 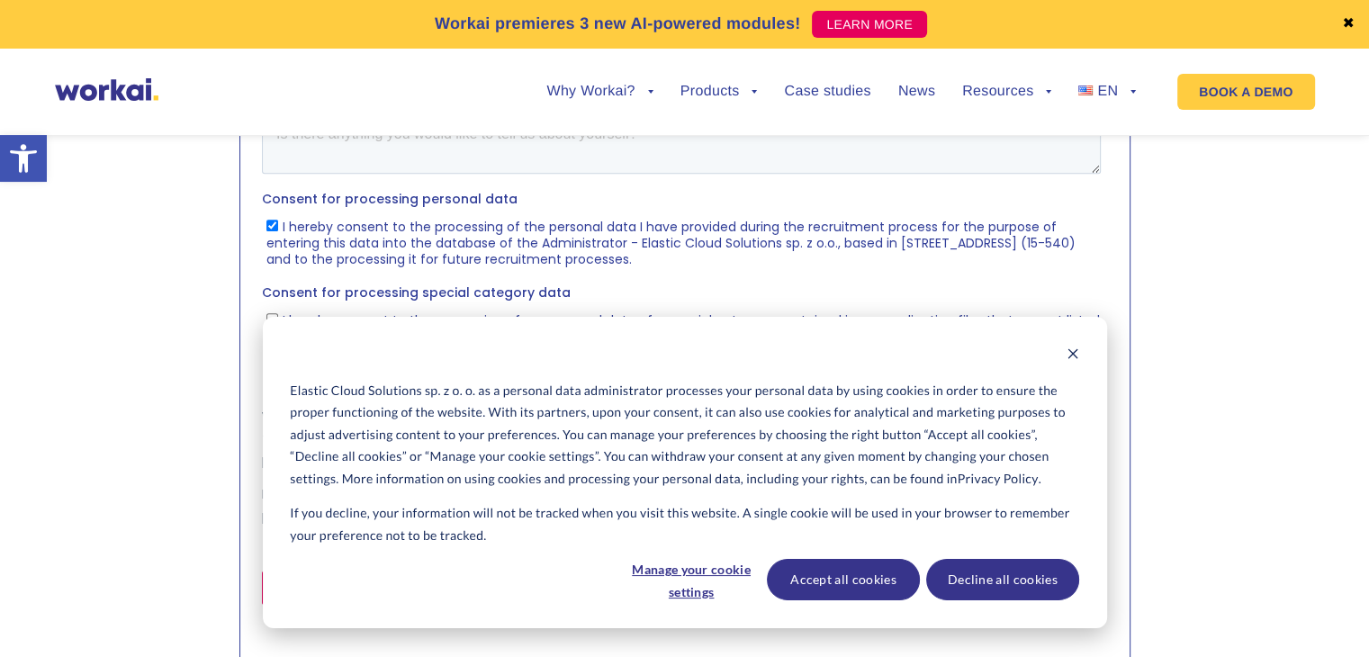 I want to click on span: I hereby consent to the processing of the personal data I have provided during the recruitment pr..., so click(x=409, y=519).